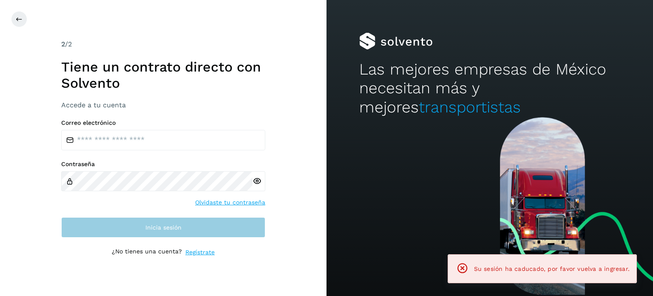 The image size is (653, 296). Describe the element at coordinates (163, 227) in the screenshot. I see `span: Inicia sesión` at that location.